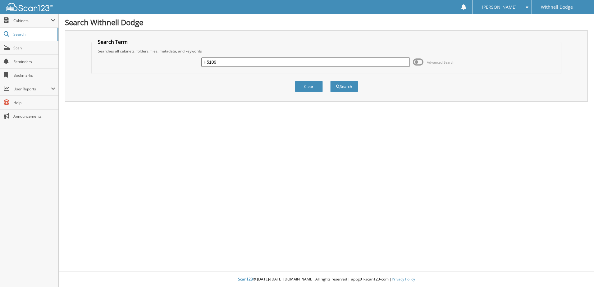 This screenshot has width=594, height=287. Describe the element at coordinates (441, 62) in the screenshot. I see `span: Advanced Search` at that location.